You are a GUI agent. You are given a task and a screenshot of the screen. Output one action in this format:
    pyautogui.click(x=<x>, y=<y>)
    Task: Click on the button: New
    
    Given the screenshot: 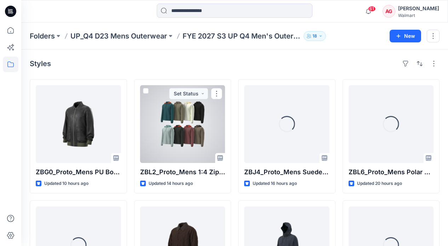 What is the action you would take?
    pyautogui.click(x=405, y=36)
    